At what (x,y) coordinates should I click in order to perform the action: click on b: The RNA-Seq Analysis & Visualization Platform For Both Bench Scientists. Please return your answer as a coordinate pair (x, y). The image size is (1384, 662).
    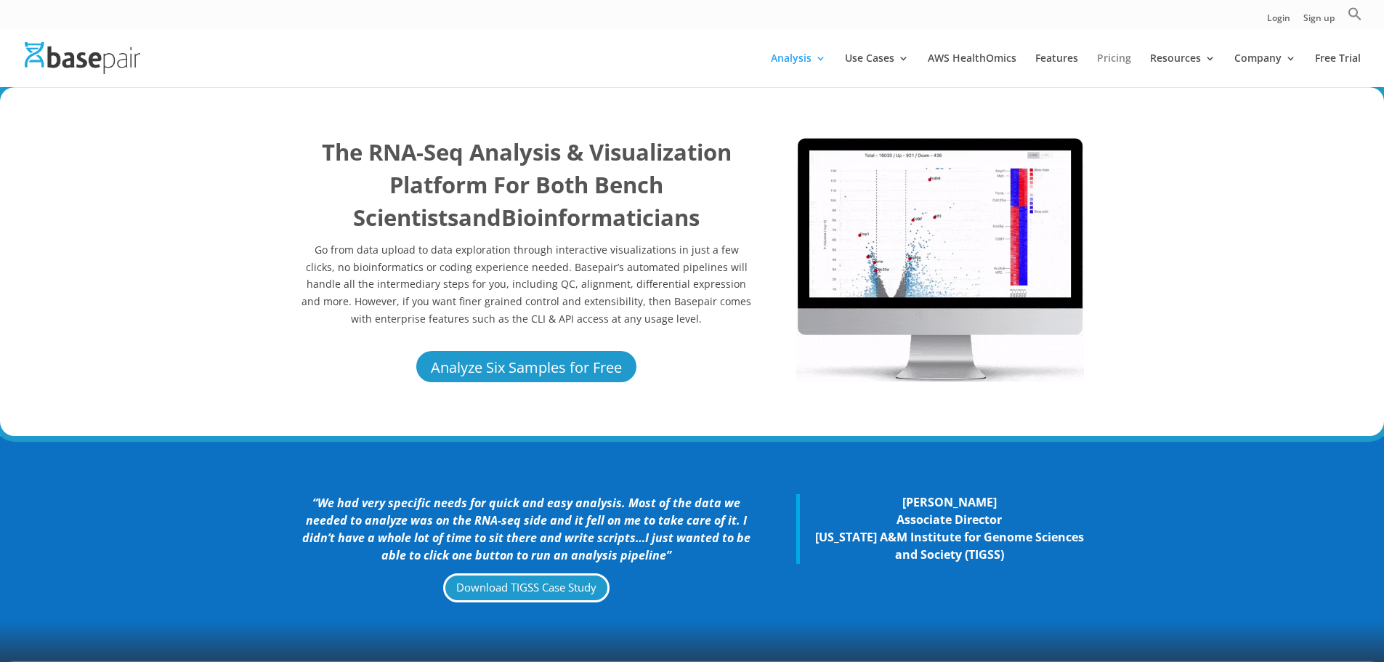
    Looking at the image, I should click on (527, 185).